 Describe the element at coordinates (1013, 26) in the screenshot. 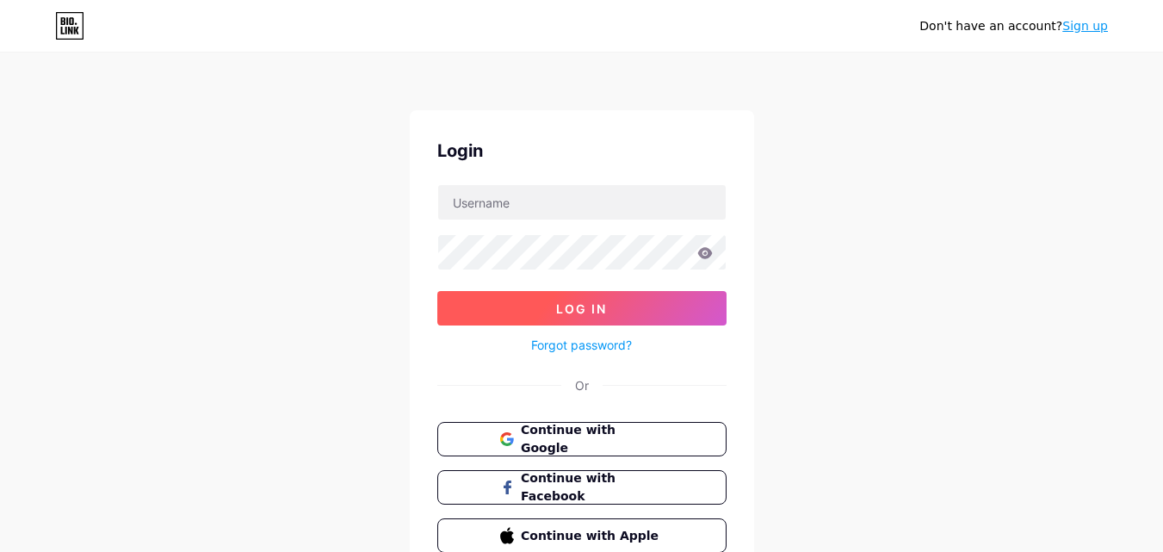

I see `div: Don't have an account?` at that location.